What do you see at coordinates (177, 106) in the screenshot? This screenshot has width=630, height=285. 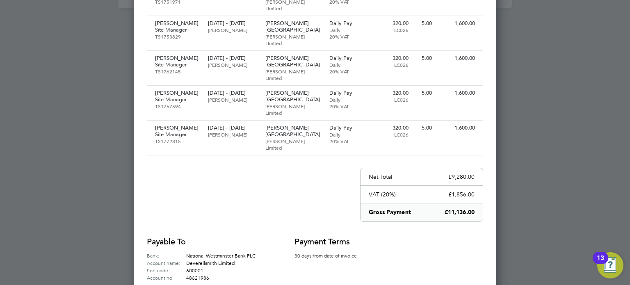 I see `p: TS1767594` at bounding box center [177, 106].